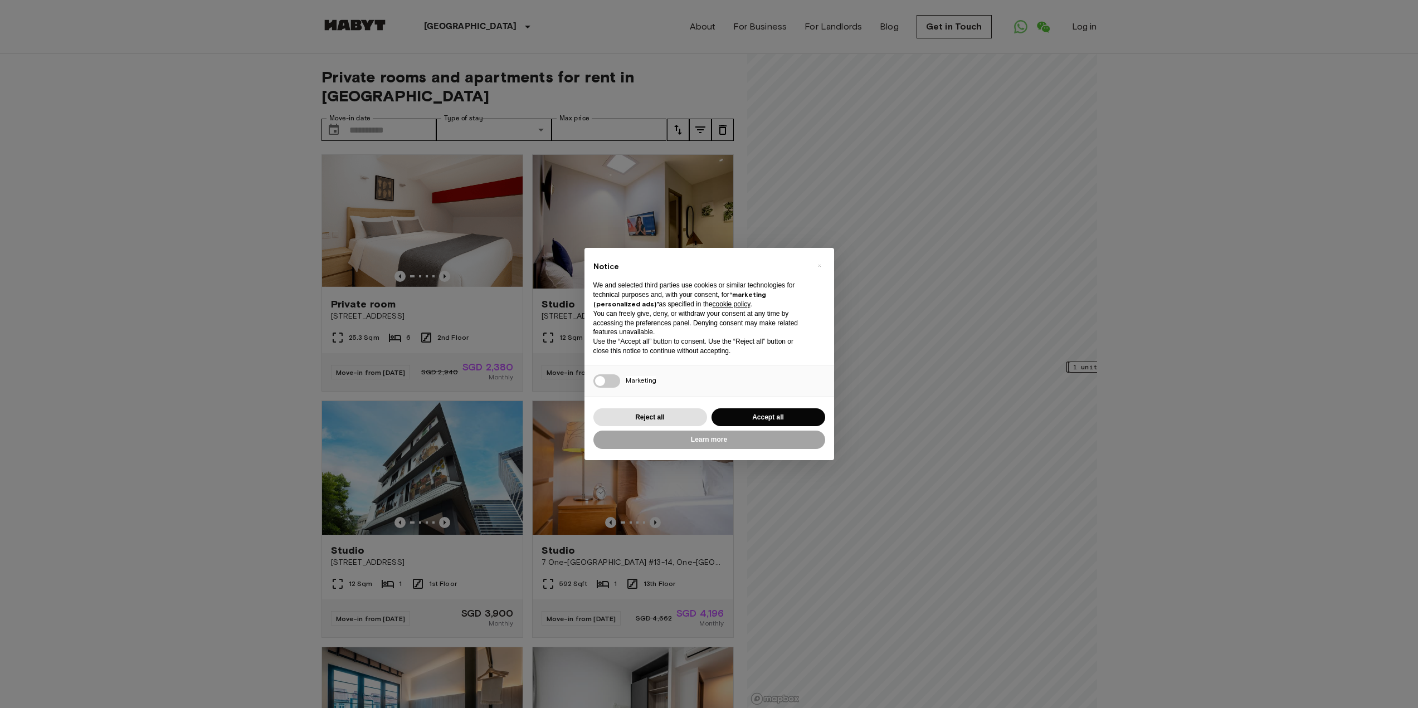  Describe the element at coordinates (819, 266) in the screenshot. I see `button: Close this notice` at that location.